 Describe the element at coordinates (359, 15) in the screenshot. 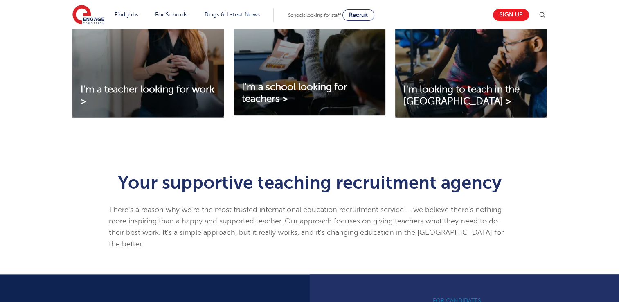

I see `span: Recruit` at that location.